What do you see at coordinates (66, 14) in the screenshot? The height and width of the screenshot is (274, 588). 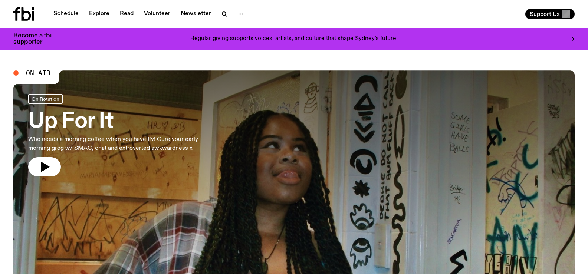 I see `a: Schedule` at bounding box center [66, 14].